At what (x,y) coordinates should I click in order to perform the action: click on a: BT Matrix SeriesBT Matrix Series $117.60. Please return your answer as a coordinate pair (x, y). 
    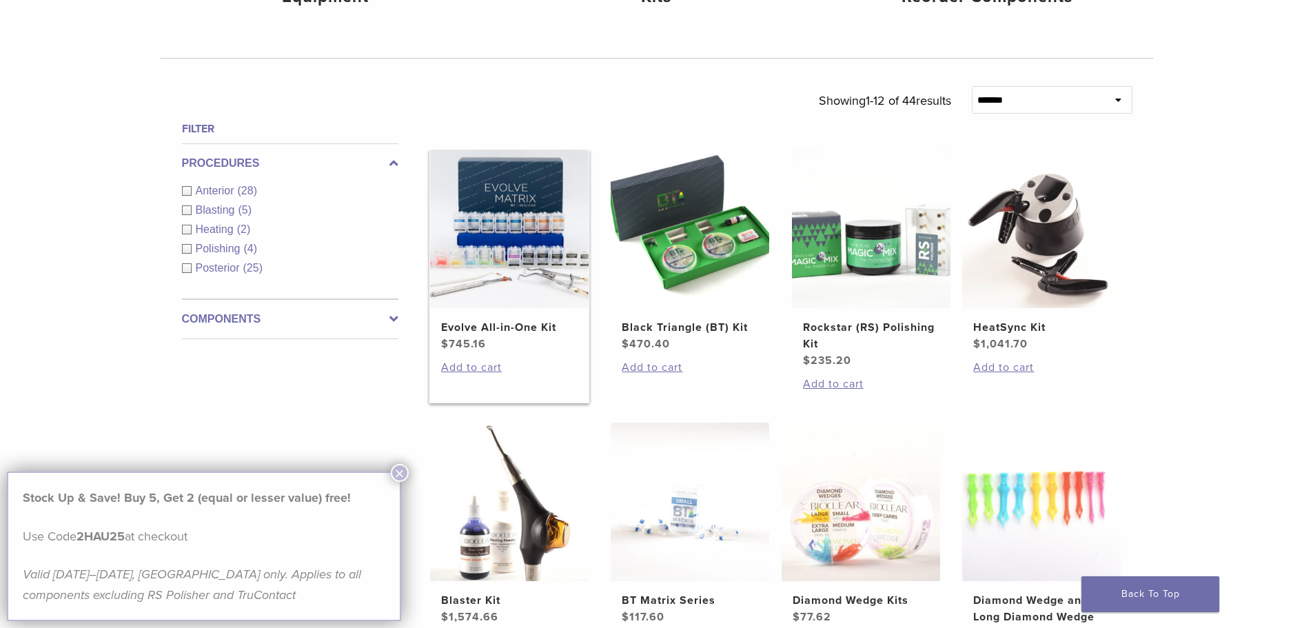
    Looking at the image, I should click on (690, 524).